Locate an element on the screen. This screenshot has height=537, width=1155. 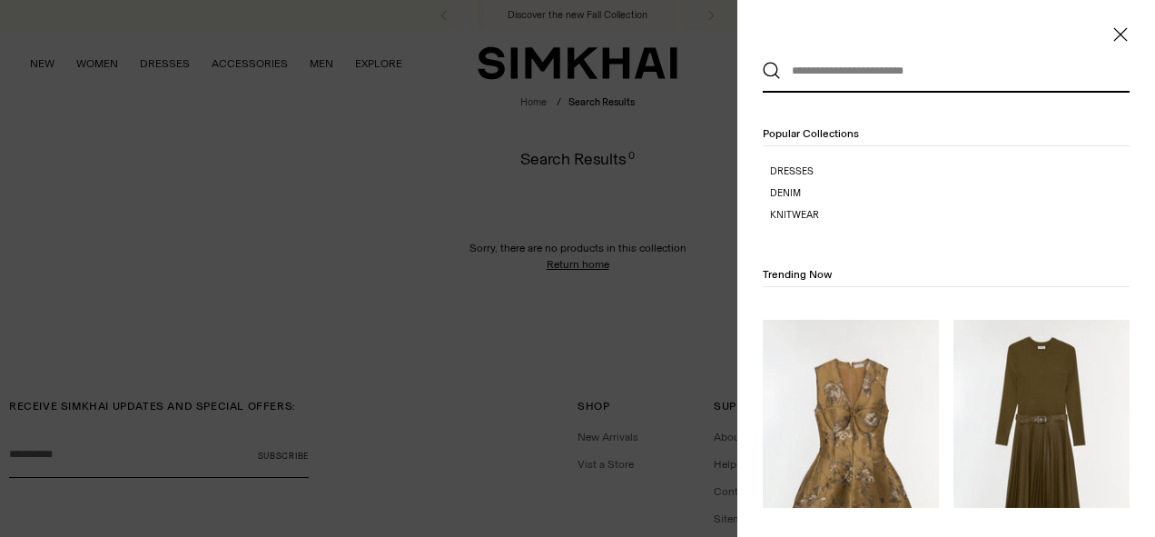
button: Search is located at coordinates (772, 71).